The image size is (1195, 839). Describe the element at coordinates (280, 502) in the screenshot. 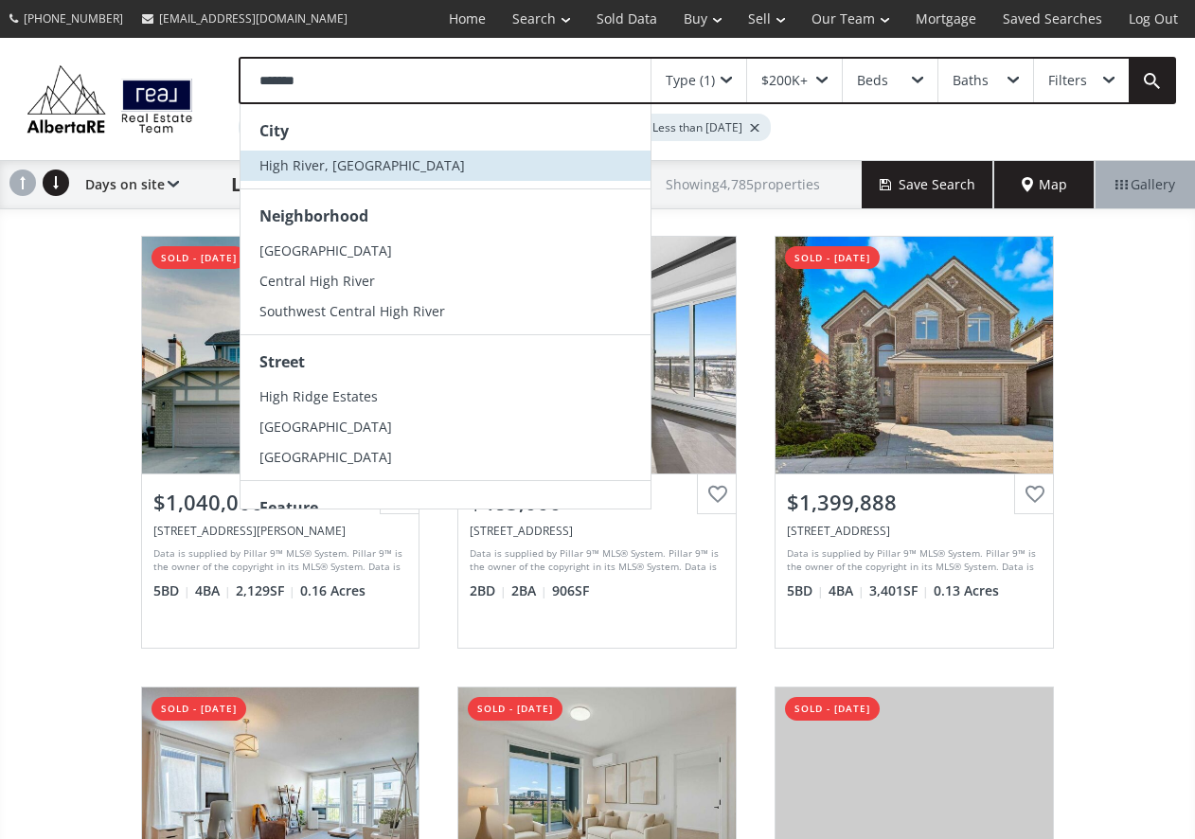

I see `div: $1,040,000` at that location.